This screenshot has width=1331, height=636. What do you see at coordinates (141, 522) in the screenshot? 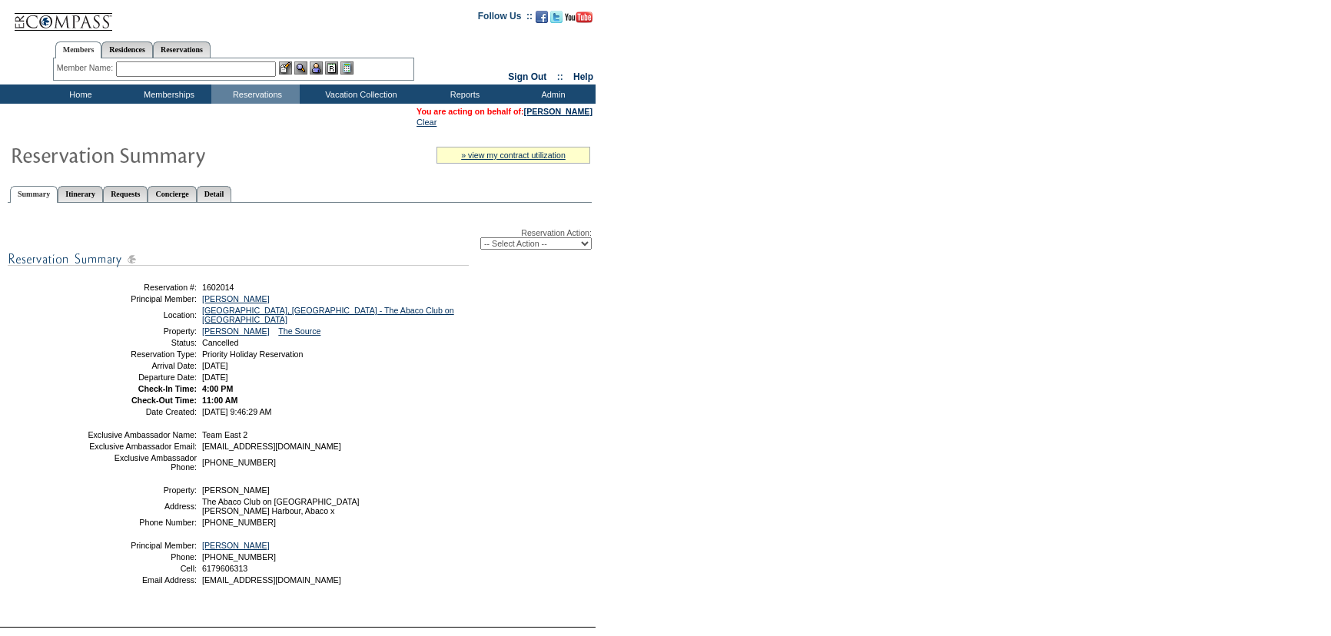
I see `td: Phone Number:` at bounding box center [141, 522].